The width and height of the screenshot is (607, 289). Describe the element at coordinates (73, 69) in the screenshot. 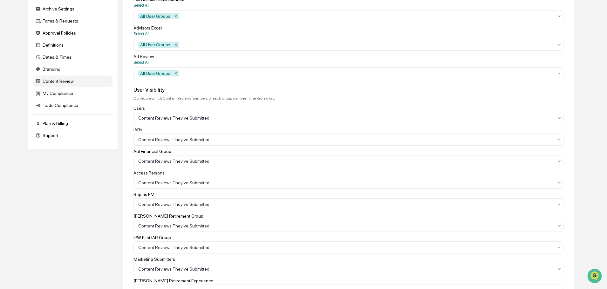

I see `div: Branding` at that location.